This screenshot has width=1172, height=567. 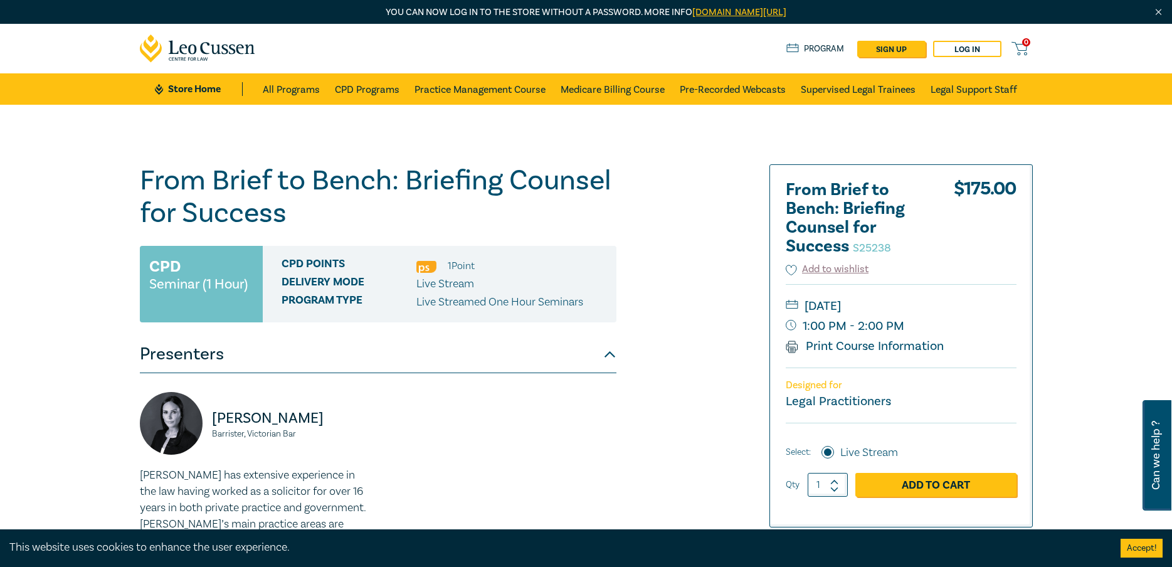 What do you see at coordinates (733, 89) in the screenshot?
I see `a: Pre-Recorded Webcasts` at bounding box center [733, 89].